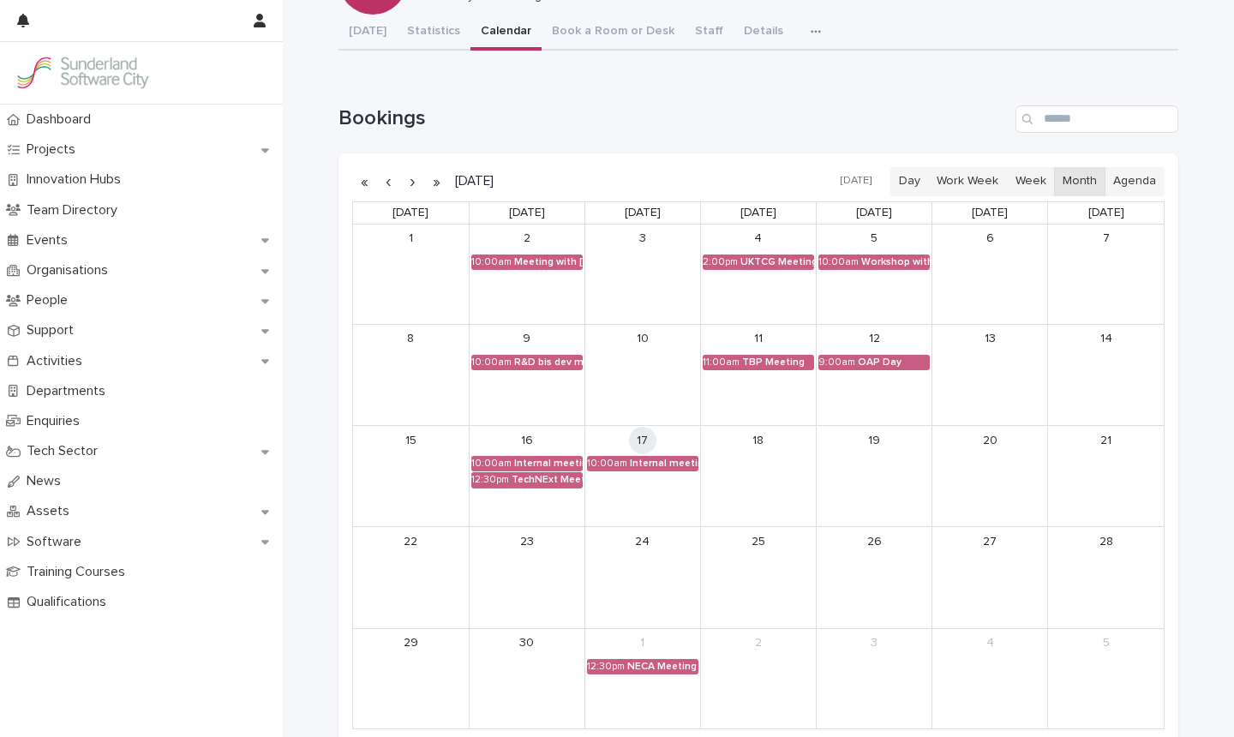 The width and height of the screenshot is (1234, 737). Describe the element at coordinates (1106, 541) in the screenshot. I see `a: September 28, 2025` at that location.